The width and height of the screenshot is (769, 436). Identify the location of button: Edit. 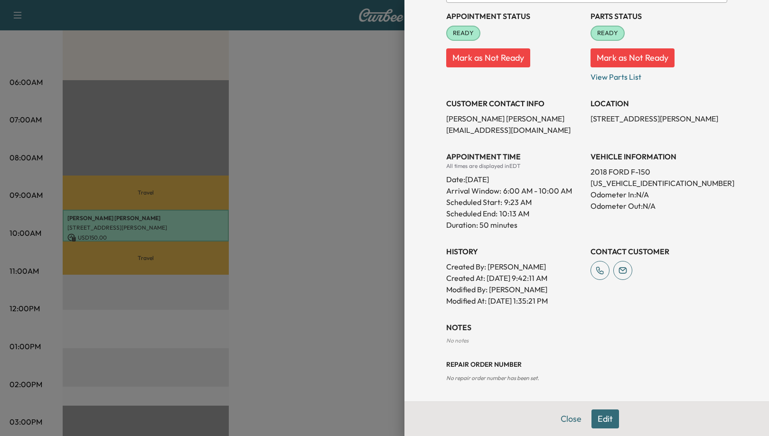
(606, 419).